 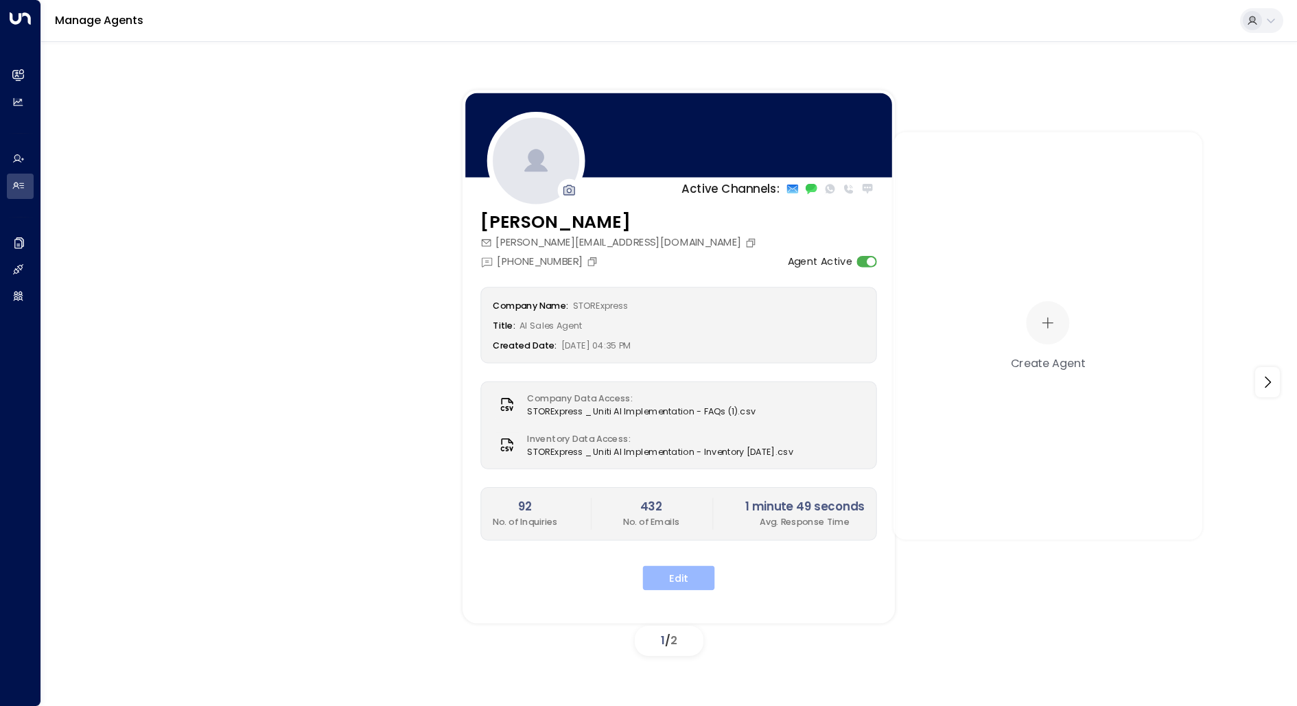 I want to click on label: Created Date:, so click(x=524, y=346).